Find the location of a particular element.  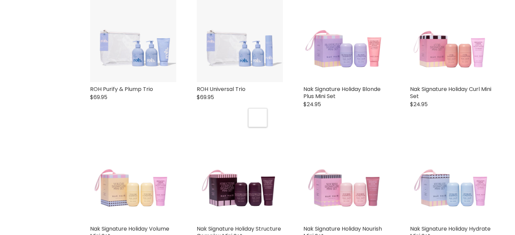

a: Nak Signature Holiday Nourish Mini Set is located at coordinates (346, 179).